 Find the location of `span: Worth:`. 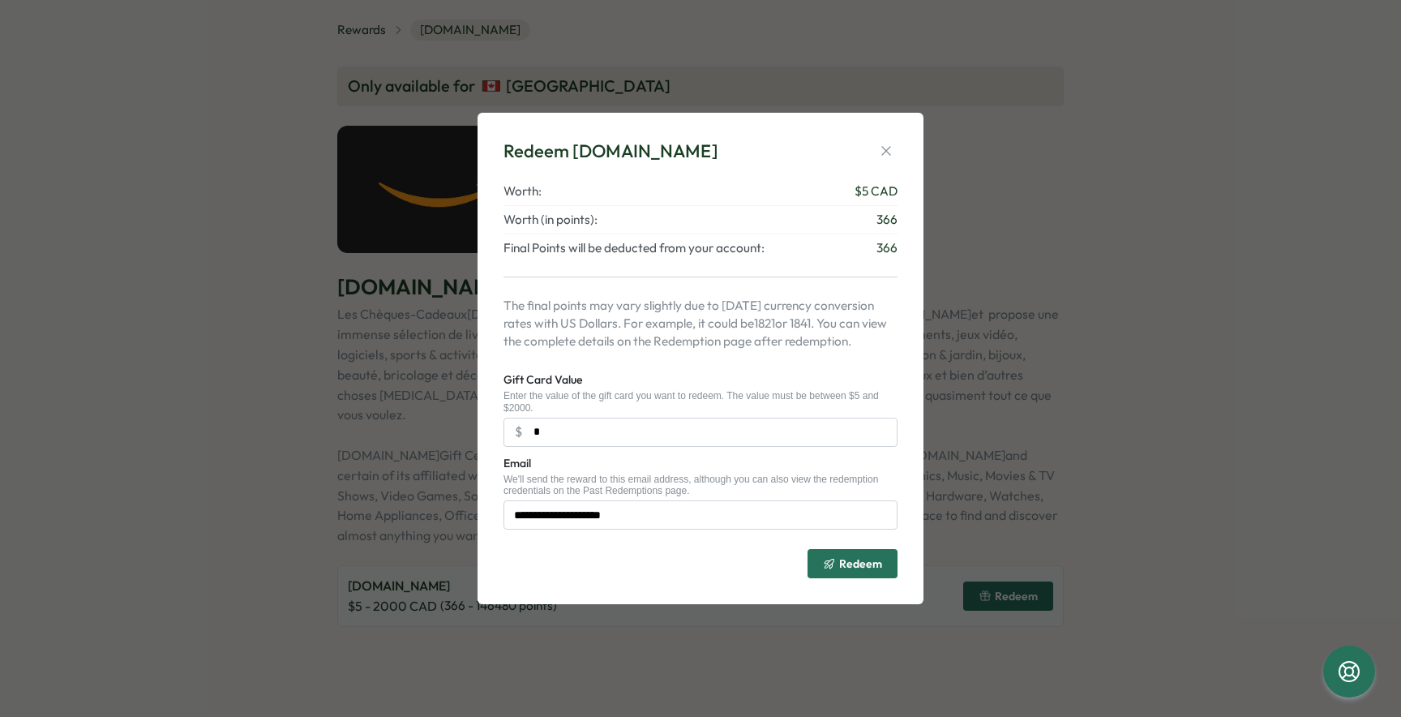

span: Worth: is located at coordinates (522, 191).